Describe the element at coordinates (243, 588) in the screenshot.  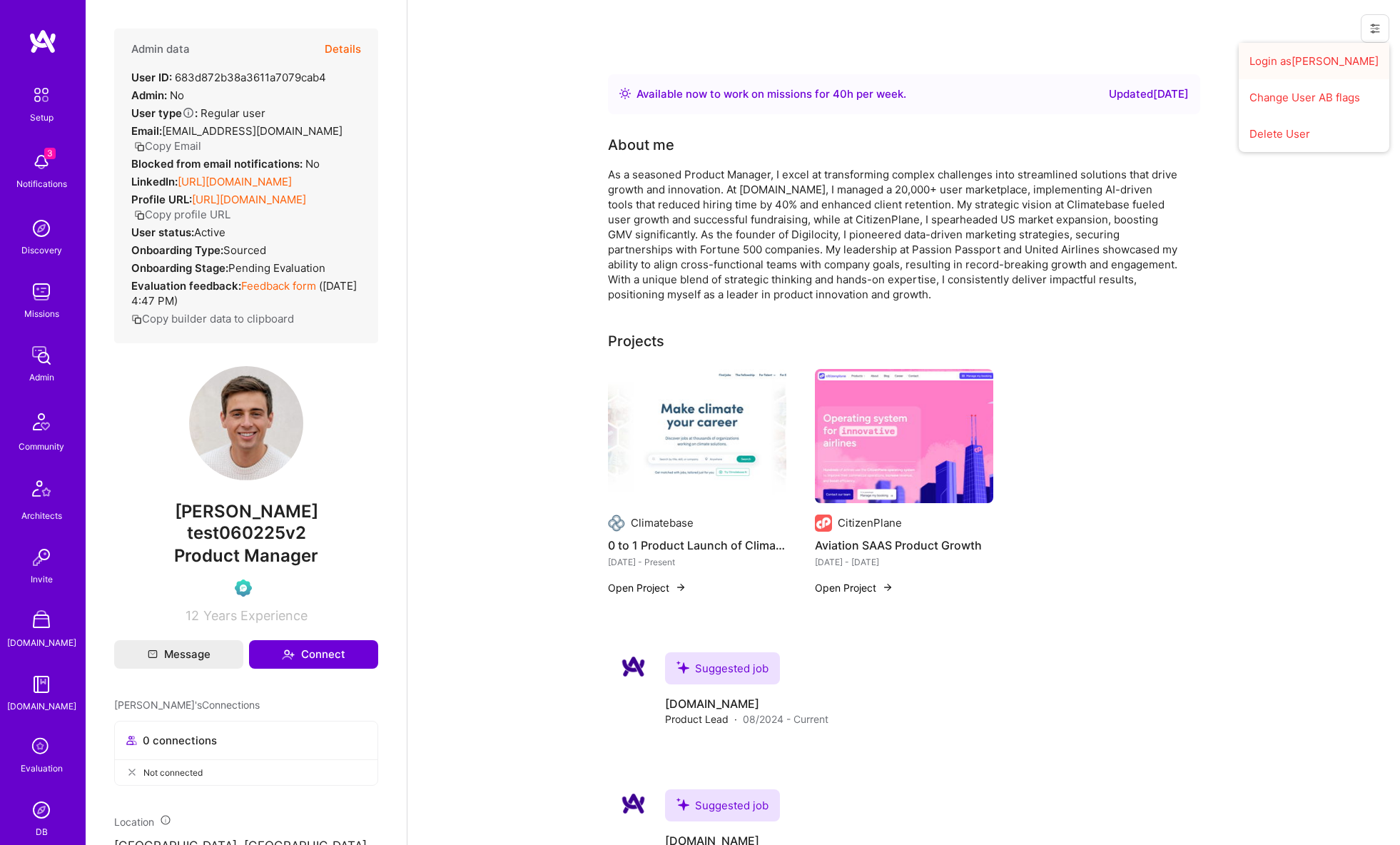
I see `img: Evaluation Call Pending` at that location.